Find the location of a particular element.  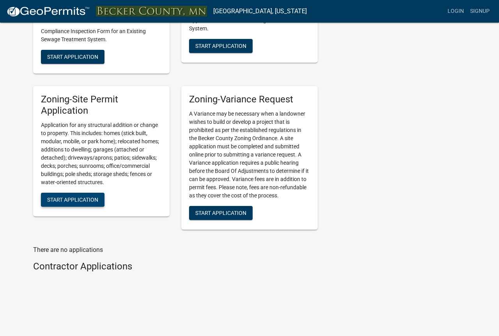

wm-workflow-list-section: Contractor Applications is located at coordinates (175, 268).